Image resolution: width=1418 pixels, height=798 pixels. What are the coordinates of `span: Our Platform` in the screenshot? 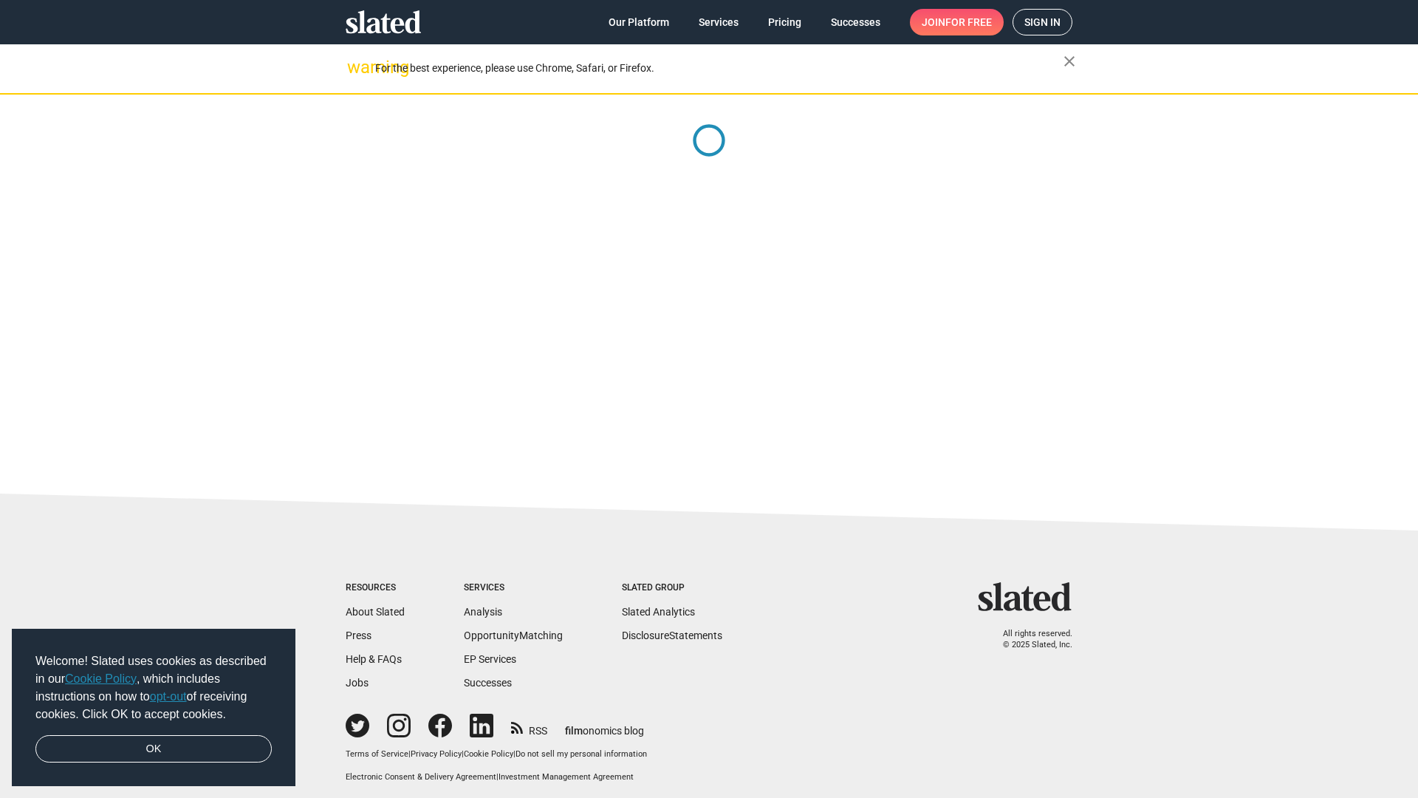 It's located at (639, 22).